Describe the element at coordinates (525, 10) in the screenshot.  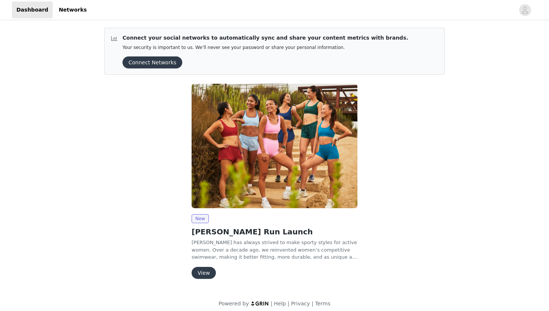
I see `div: avatar` at that location.